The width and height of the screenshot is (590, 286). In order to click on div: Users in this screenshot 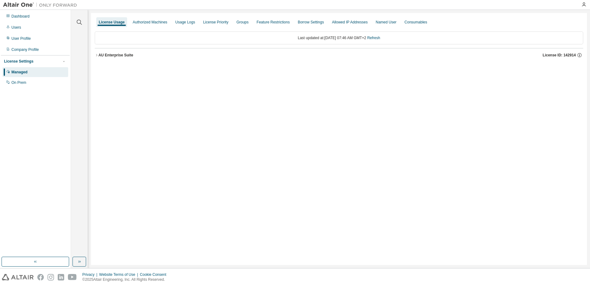, I will do `click(16, 27)`.